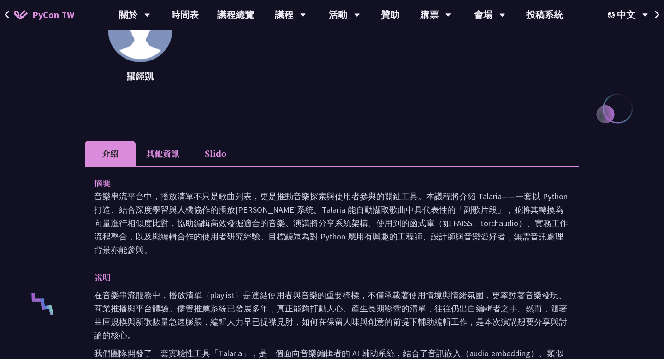 The width and height of the screenshot is (664, 359). What do you see at coordinates (110, 153) in the screenshot?
I see `li: 介紹` at bounding box center [110, 153].